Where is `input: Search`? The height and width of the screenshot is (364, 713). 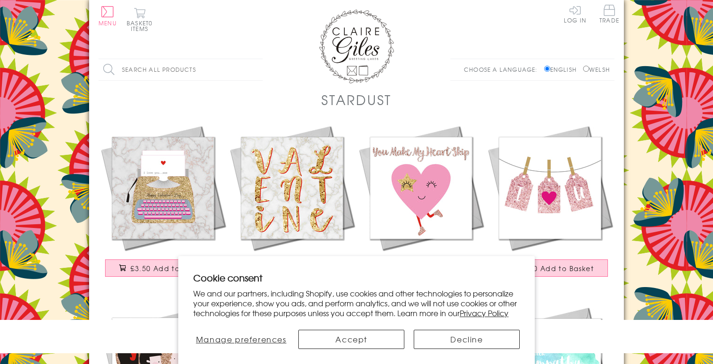 input: Search is located at coordinates (258, 69).